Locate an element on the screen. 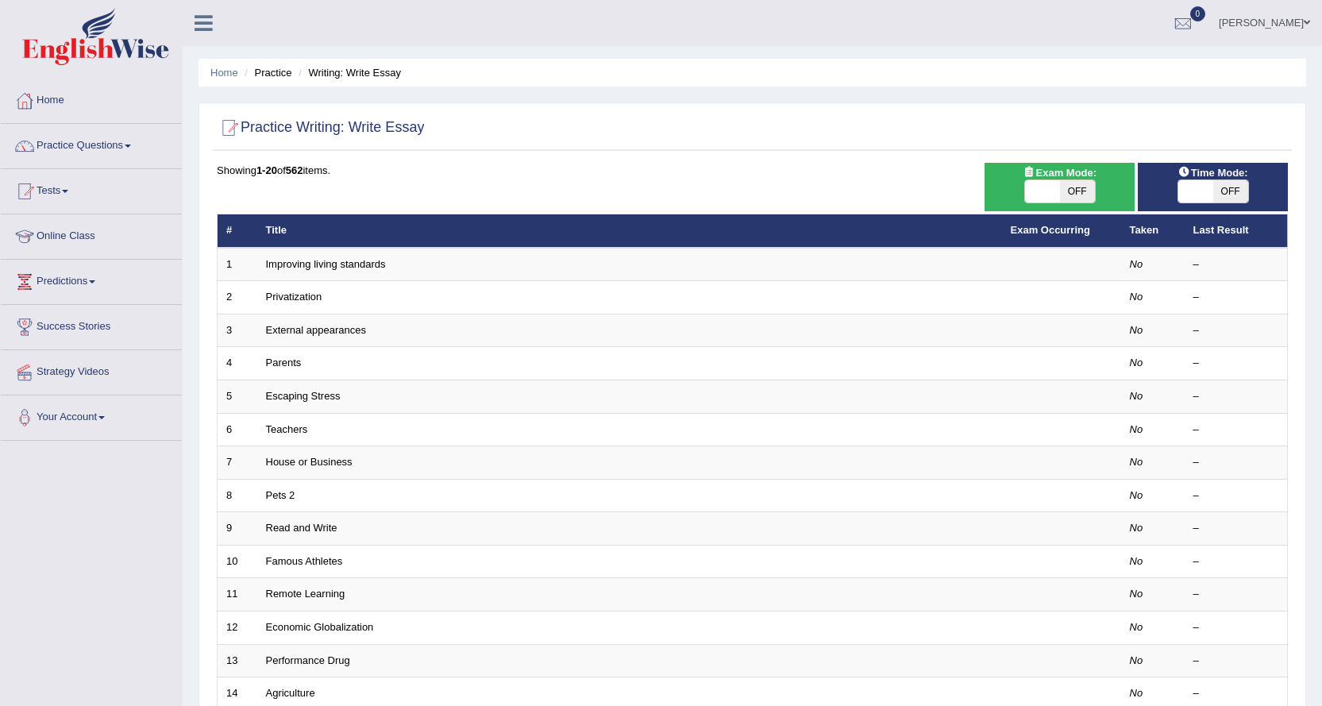 The width and height of the screenshot is (1322, 706). td: 6 is located at coordinates (237, 430).